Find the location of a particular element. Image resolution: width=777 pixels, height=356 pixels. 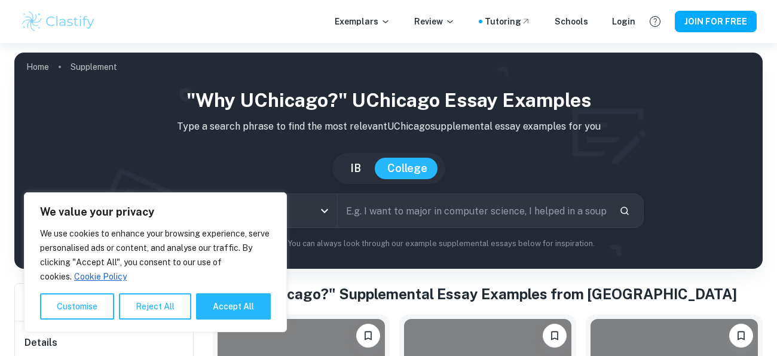

button: Open is located at coordinates (325, 211).